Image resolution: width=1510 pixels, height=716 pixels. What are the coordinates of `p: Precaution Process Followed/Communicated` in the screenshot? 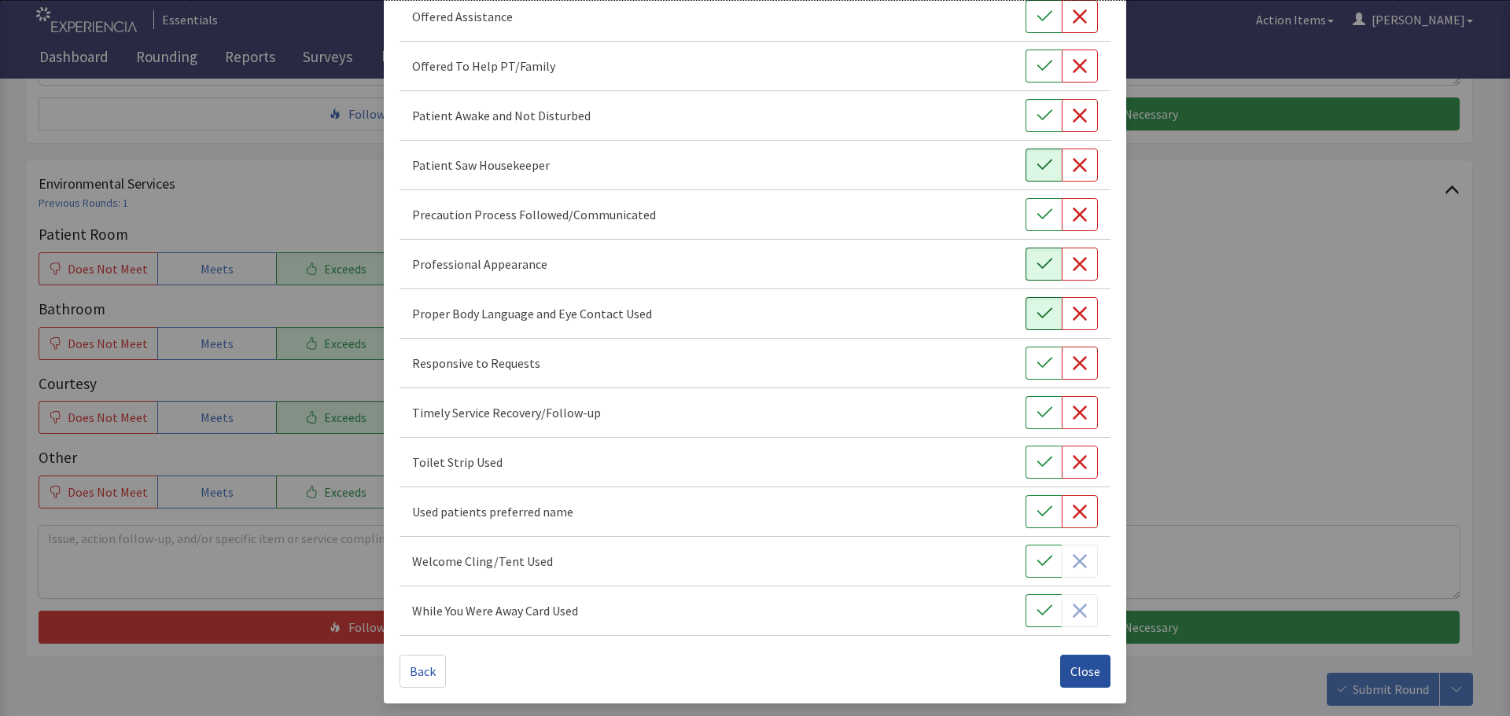 It's located at (534, 215).